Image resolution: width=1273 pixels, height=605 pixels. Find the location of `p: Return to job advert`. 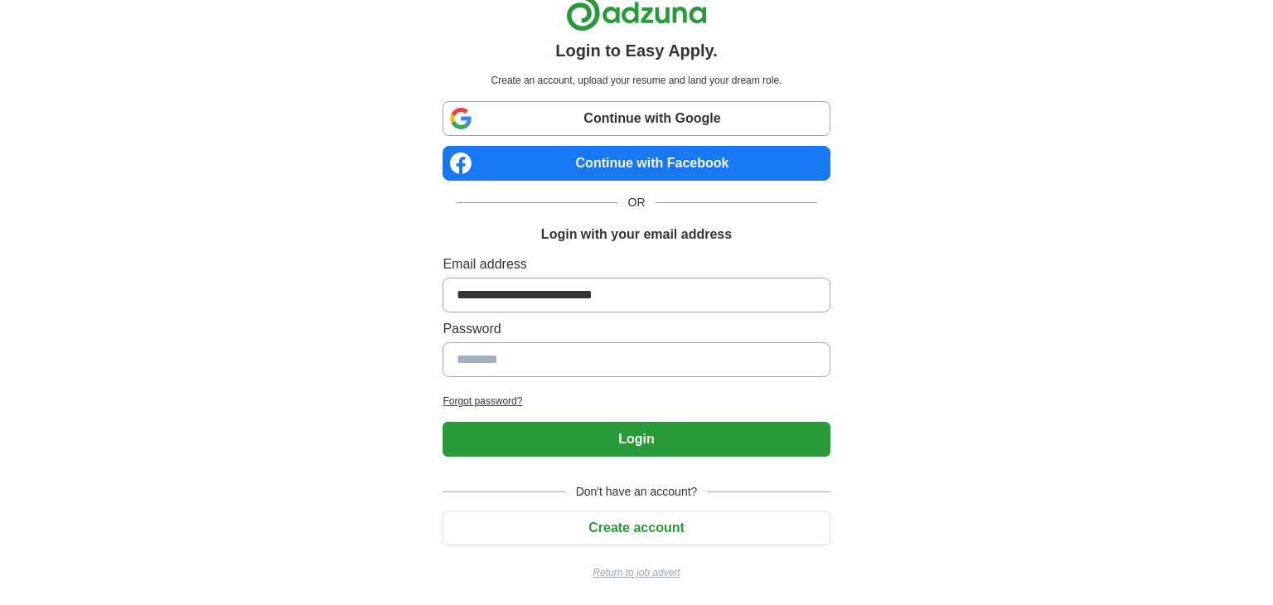

p: Return to job advert is located at coordinates (636, 573).